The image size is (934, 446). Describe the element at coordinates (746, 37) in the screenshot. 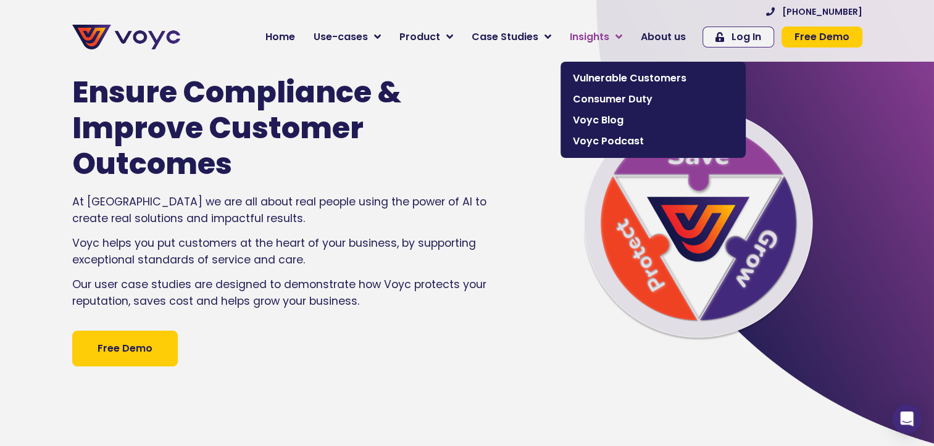

I see `span: Log In` at that location.